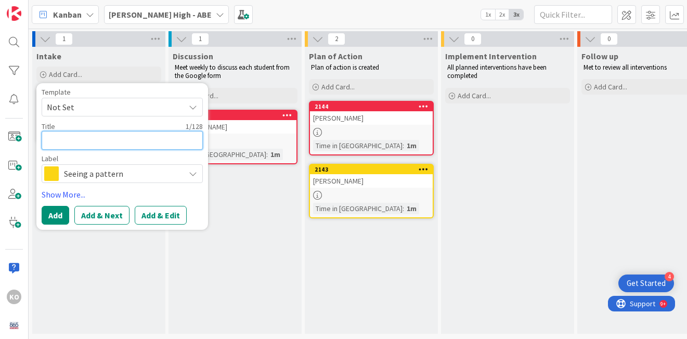 The height and width of the screenshot is (339, 687). I want to click on span: Kanban, so click(67, 15).